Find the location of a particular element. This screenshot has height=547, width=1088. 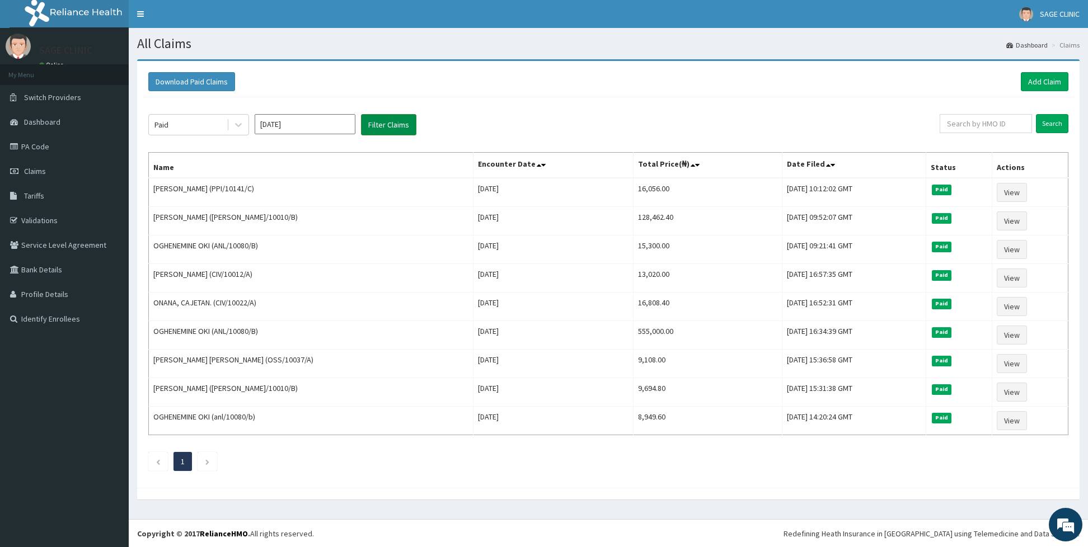

input: Search by HMO ID is located at coordinates (986, 124).